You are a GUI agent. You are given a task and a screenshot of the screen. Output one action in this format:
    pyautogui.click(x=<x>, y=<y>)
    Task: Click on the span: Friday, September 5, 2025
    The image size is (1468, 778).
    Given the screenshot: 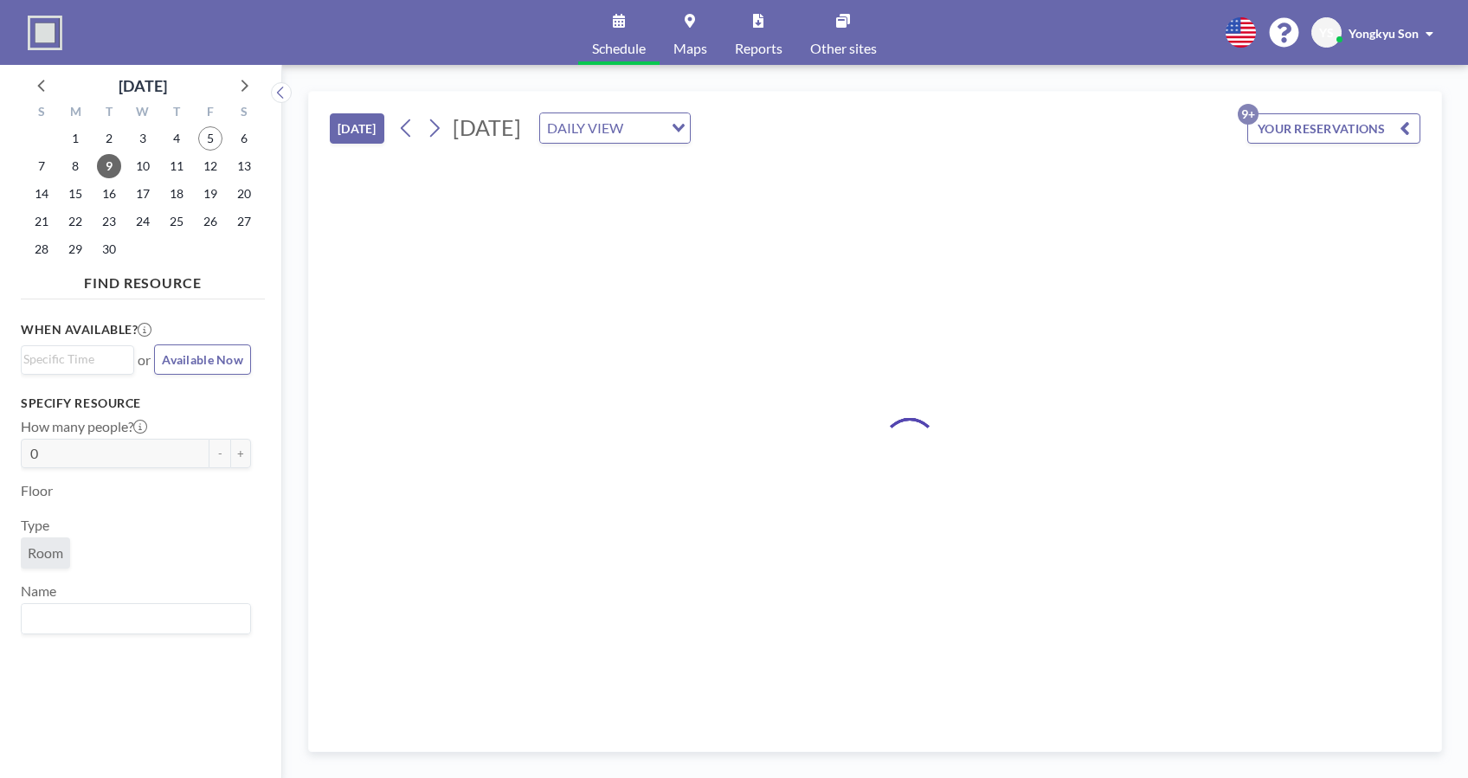 What is the action you would take?
    pyautogui.click(x=210, y=139)
    